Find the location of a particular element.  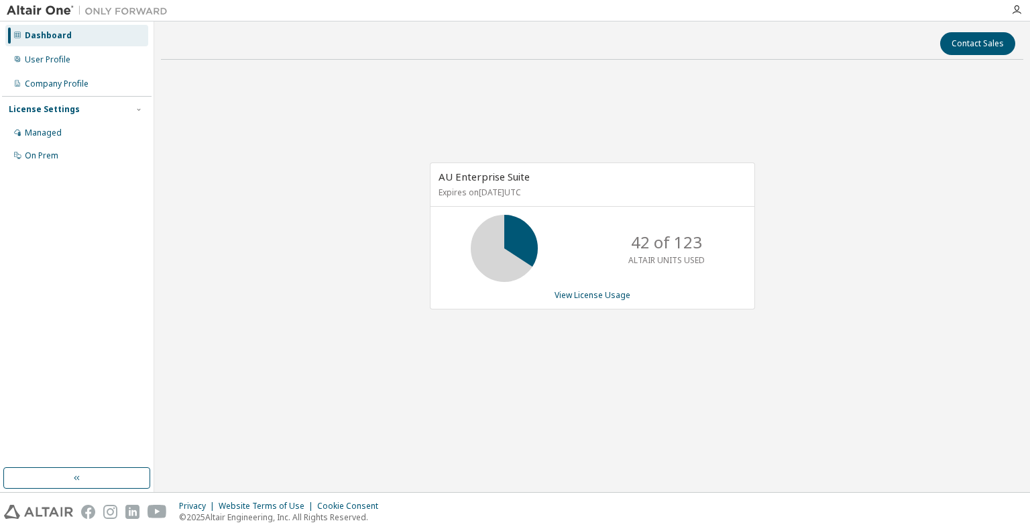

div: Website Terms of Use is located at coordinates (268, 506).